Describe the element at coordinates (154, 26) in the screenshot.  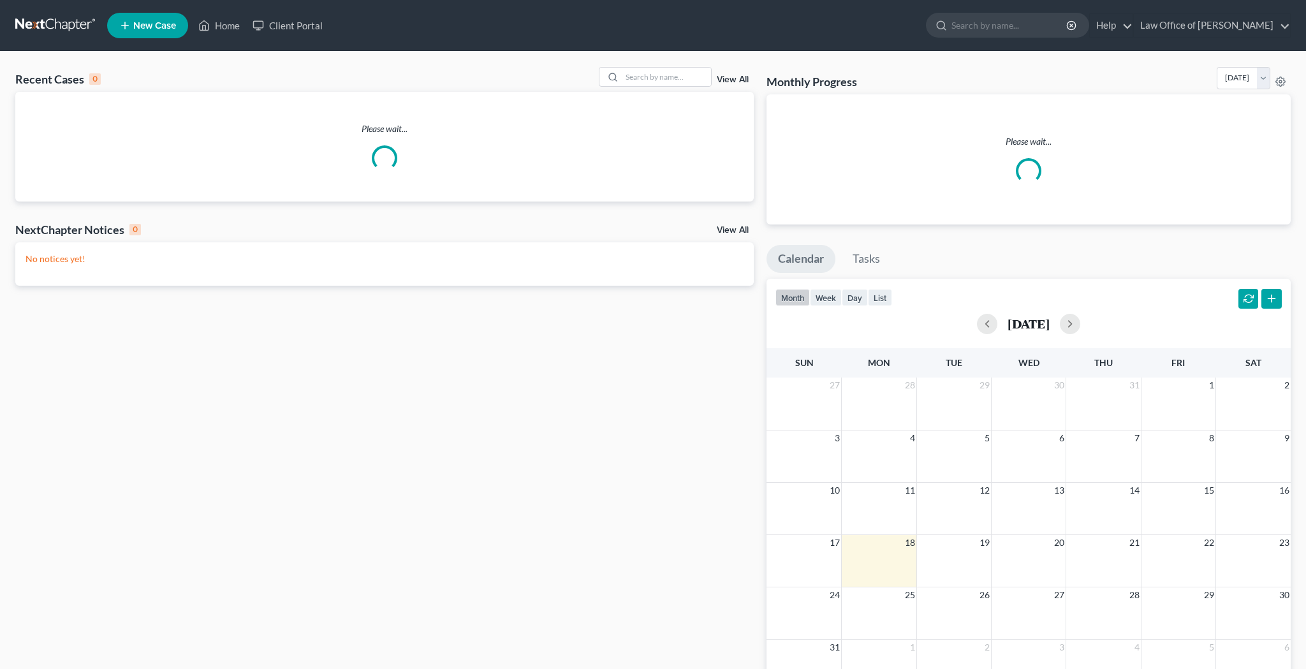
I see `span: New Case` at that location.